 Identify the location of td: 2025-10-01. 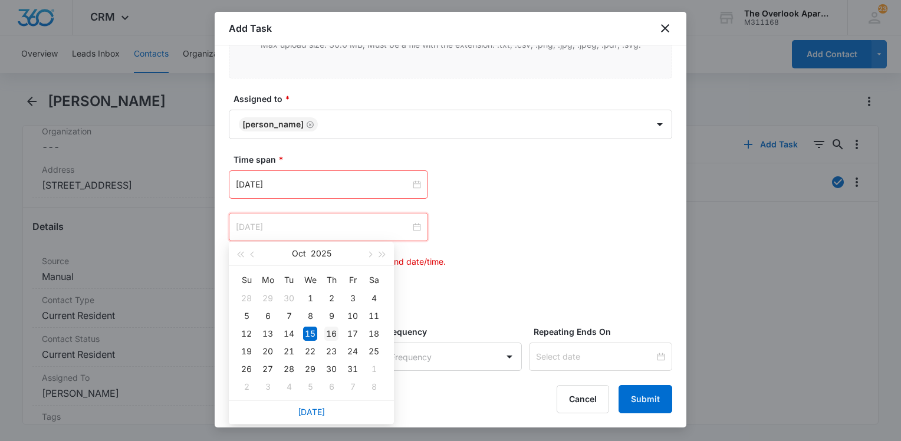
(310, 298).